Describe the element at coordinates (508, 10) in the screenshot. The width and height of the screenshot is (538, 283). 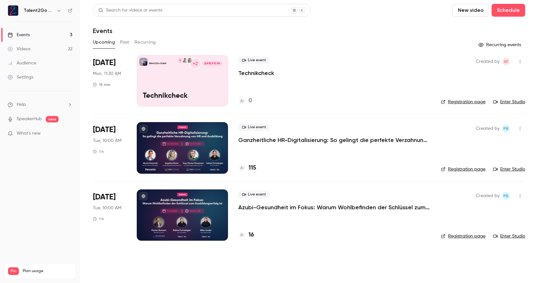
I see `button: Schedule` at that location.